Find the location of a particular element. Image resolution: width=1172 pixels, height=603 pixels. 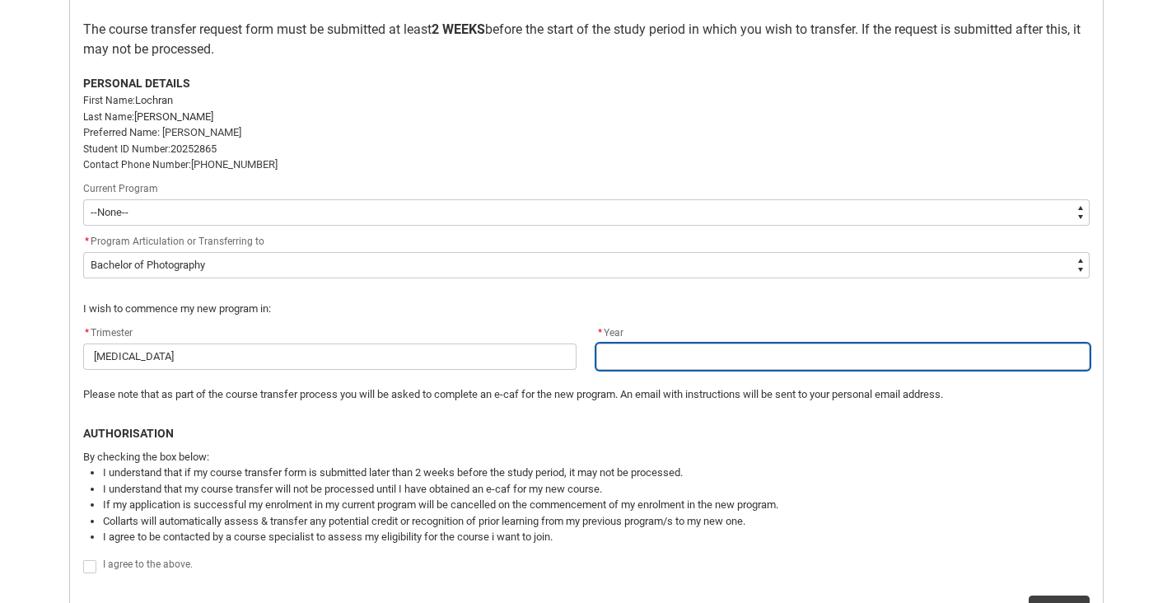

b: AUTHORISATION is located at coordinates (128, 433).